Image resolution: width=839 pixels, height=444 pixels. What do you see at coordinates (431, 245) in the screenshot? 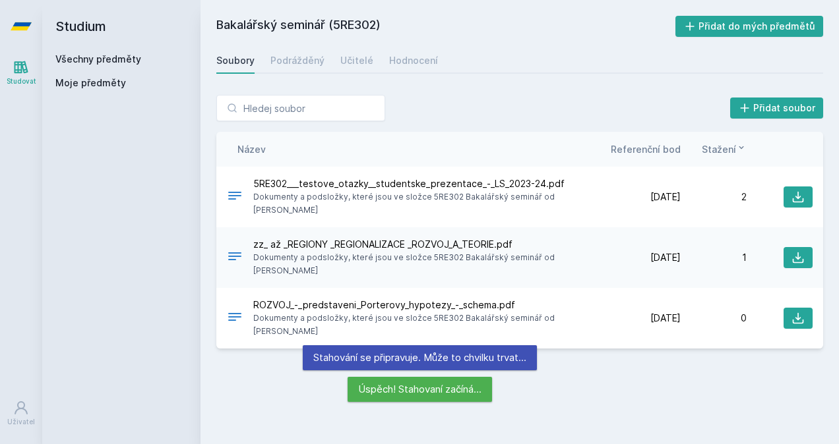
I see `span: zz_ až _REGIONY _REGIONALIZACE _ROZVOJ_A_TEORIE.pdf` at bounding box center [431, 245].